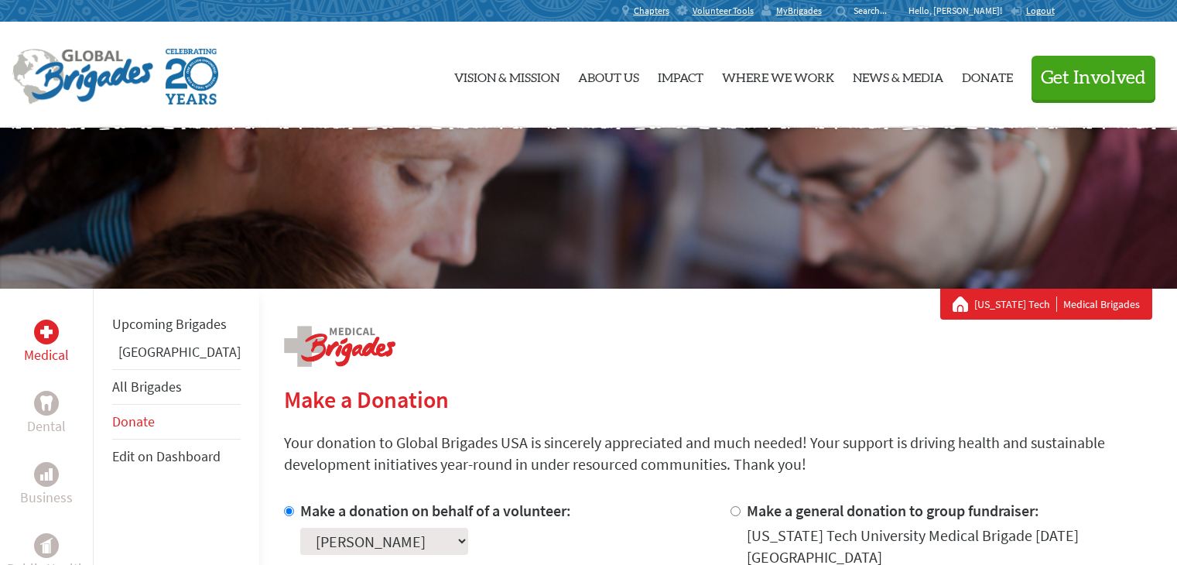  I want to click on a: About Us, so click(608, 75).